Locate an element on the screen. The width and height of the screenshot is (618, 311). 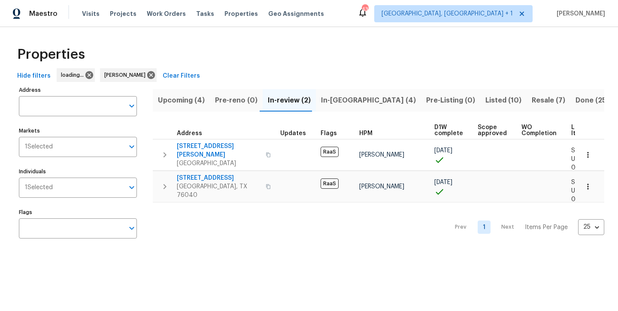
span: HPM is located at coordinates (366, 133).